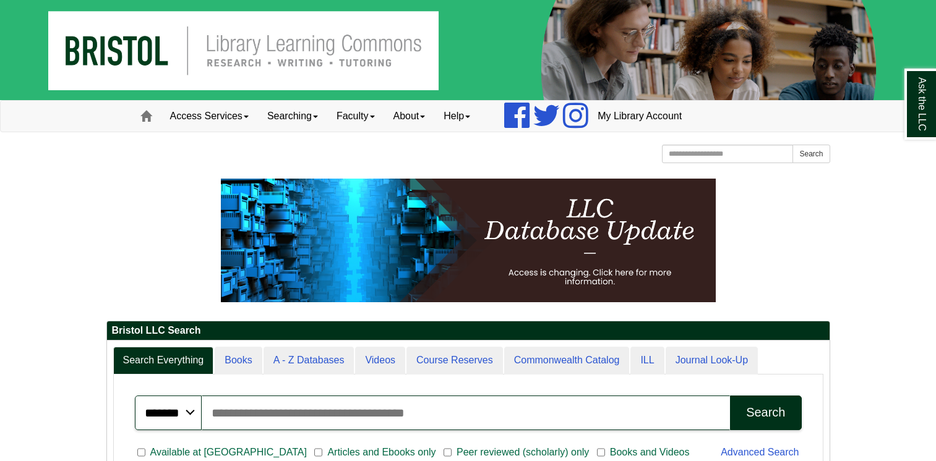  Describe the element at coordinates (647, 361) in the screenshot. I see `a: ILL` at that location.